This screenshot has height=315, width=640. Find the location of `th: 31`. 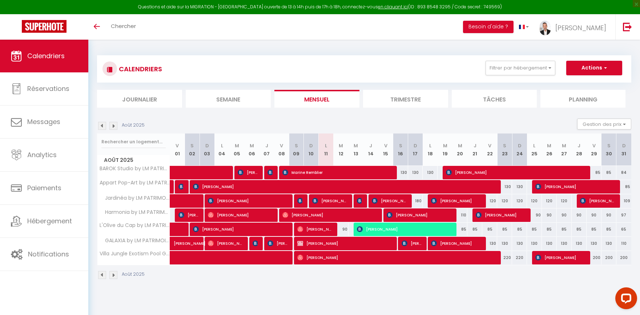

th: 31 is located at coordinates (624, 149).